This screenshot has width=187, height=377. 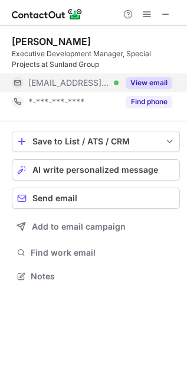 What do you see at coordinates (55, 198) in the screenshot?
I see `span: Send email` at bounding box center [55, 198].